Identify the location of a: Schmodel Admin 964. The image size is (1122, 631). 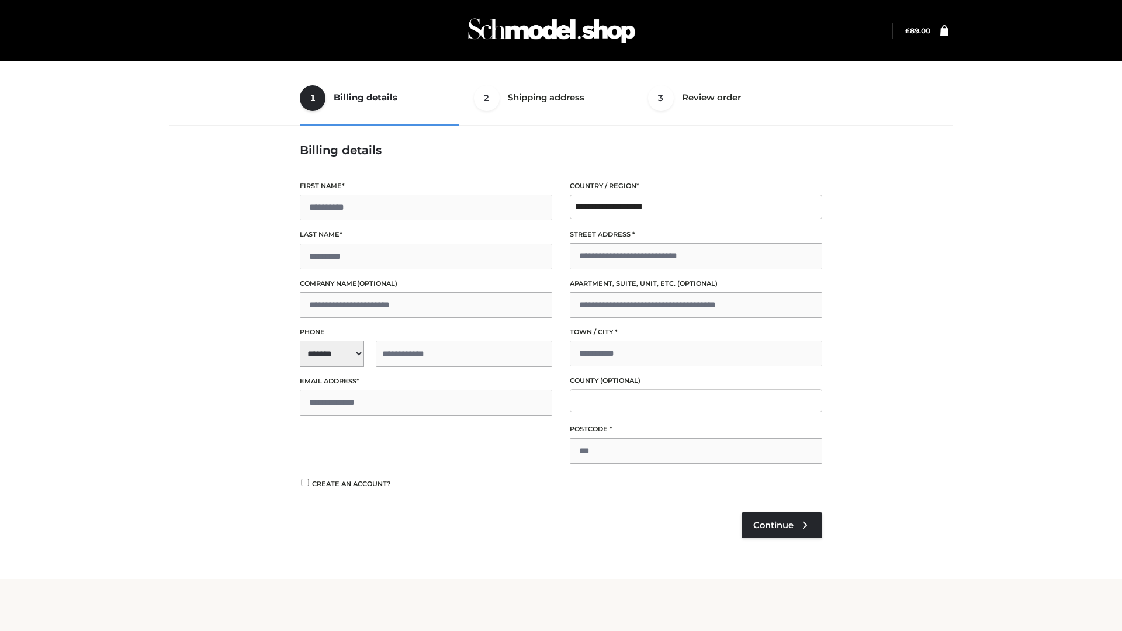
(552, 30).